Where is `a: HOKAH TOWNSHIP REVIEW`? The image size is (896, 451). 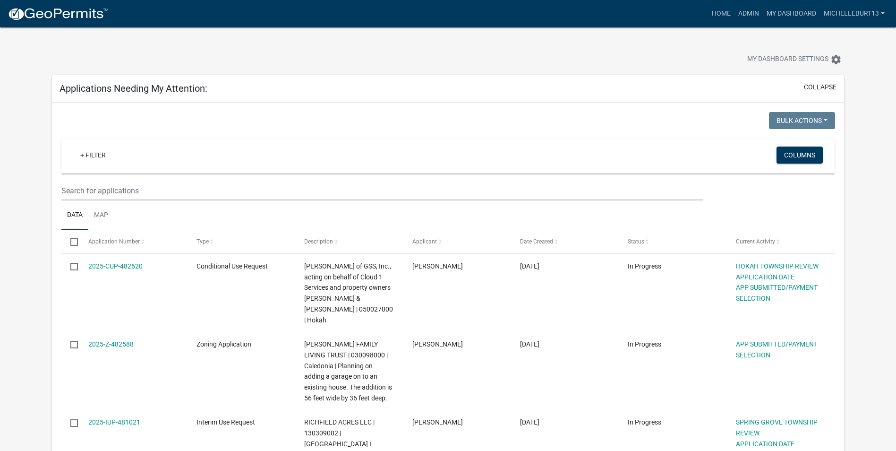
a: HOKAH TOWNSHIP REVIEW is located at coordinates (777, 266).